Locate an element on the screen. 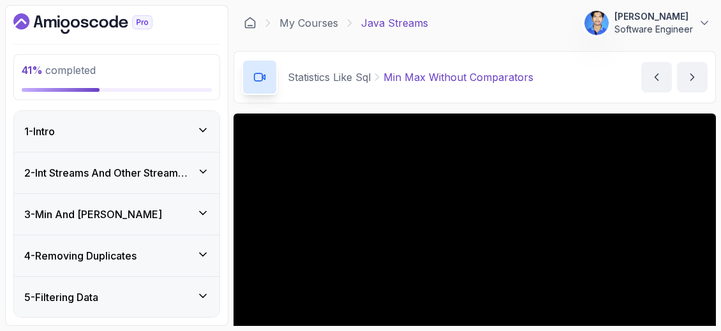 Image resolution: width=721 pixels, height=331 pixels. button: previous content is located at coordinates (657, 77).